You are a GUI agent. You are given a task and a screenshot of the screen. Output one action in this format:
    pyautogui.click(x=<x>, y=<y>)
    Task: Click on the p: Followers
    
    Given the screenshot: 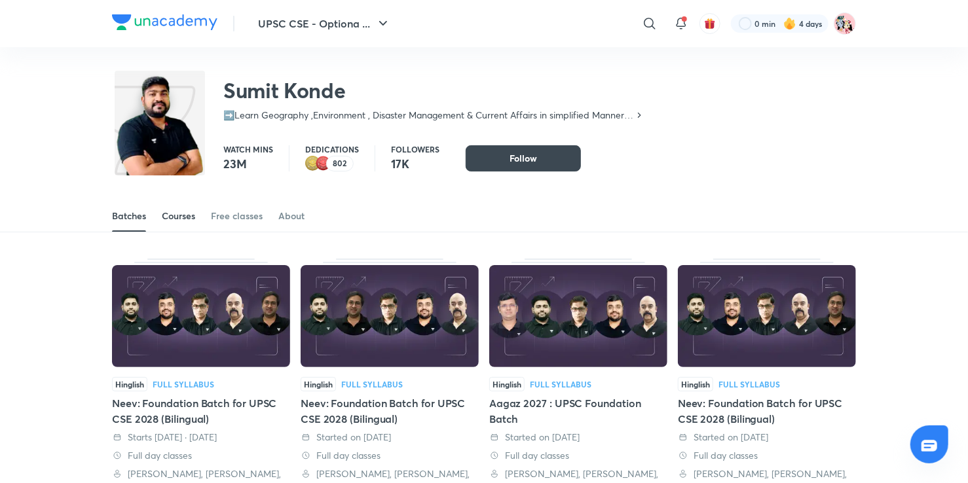 What is the action you would take?
    pyautogui.click(x=415, y=149)
    